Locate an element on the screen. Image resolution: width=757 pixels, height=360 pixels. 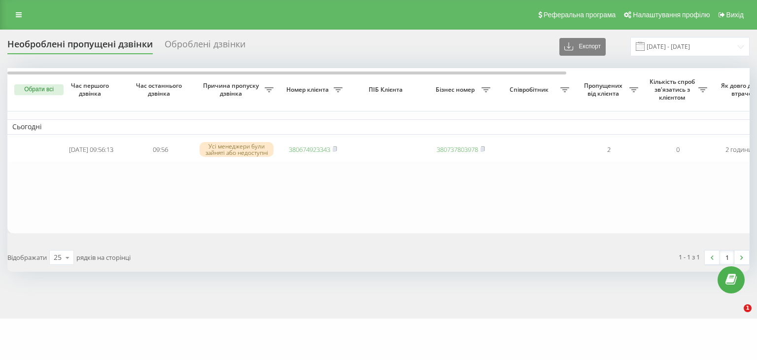
span: Співробітник is located at coordinates (530, 90).